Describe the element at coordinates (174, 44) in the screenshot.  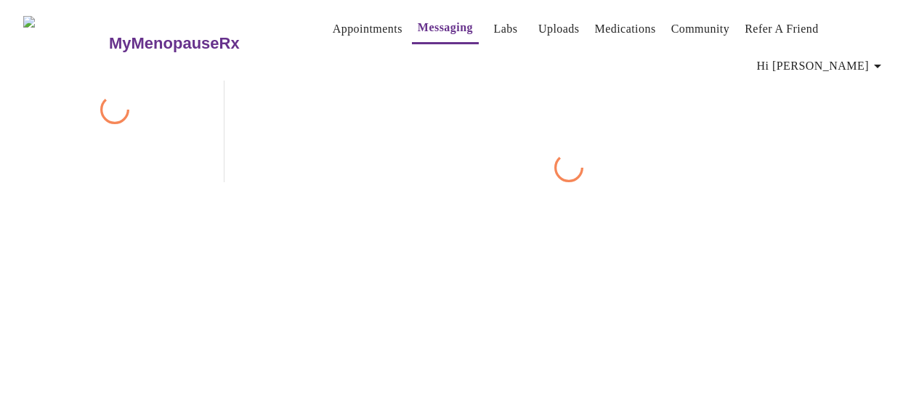
I see `h3: MyMenopauseRx` at that location.